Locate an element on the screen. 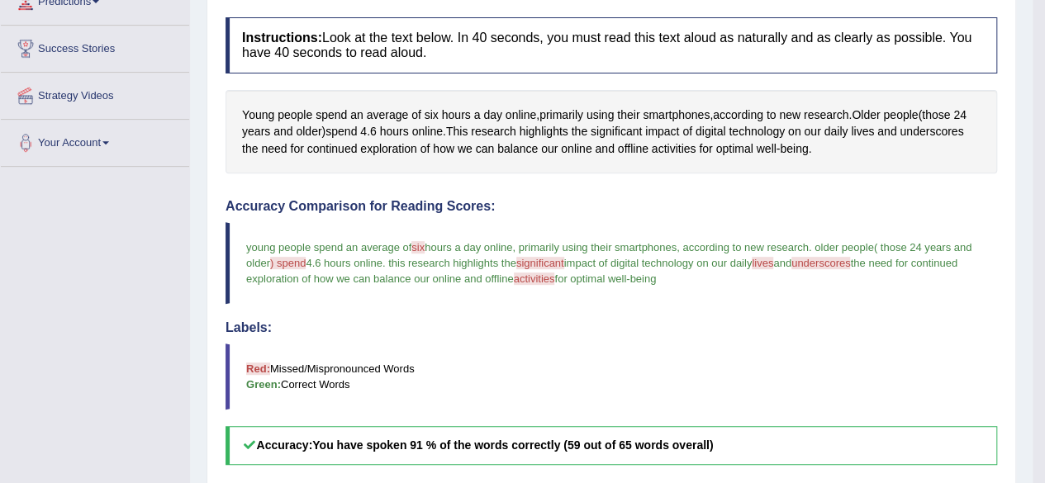 The height and width of the screenshot is (483, 1045). a: Success Stories is located at coordinates (95, 46).